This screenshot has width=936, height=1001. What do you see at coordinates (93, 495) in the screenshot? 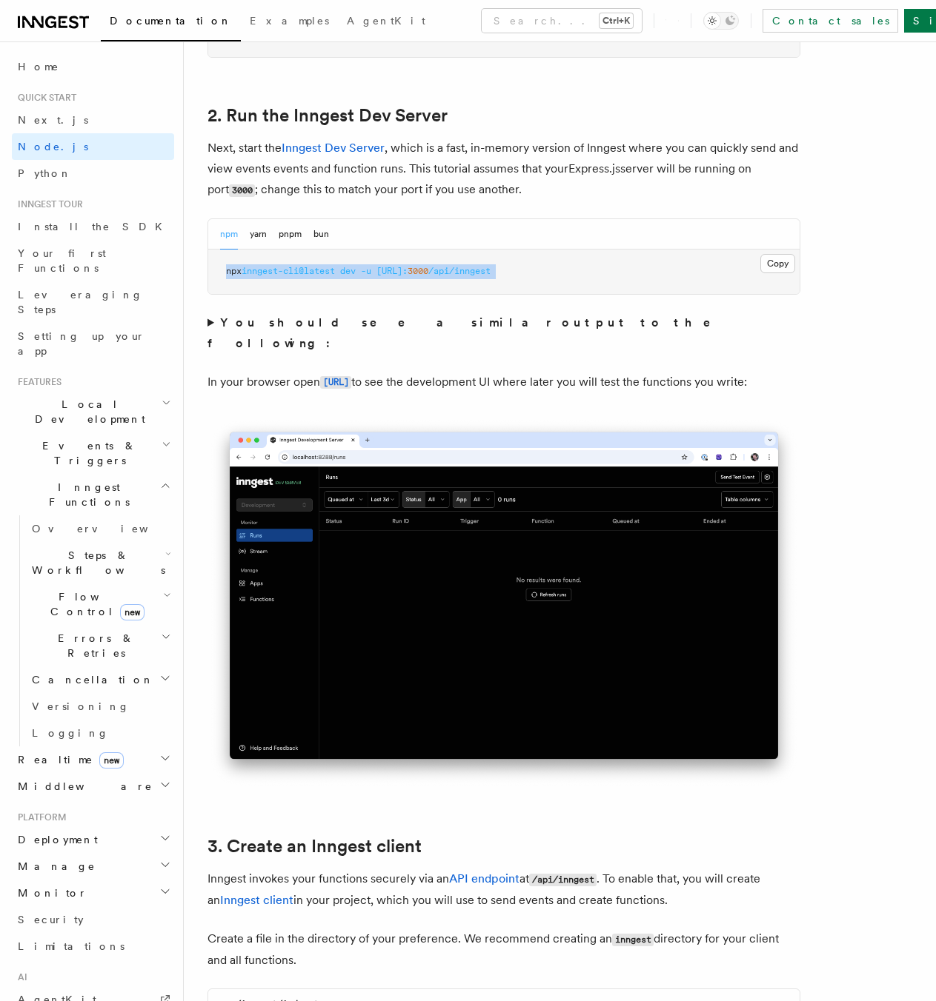
I see `button: Inngest Functions` at bounding box center [93, 495].